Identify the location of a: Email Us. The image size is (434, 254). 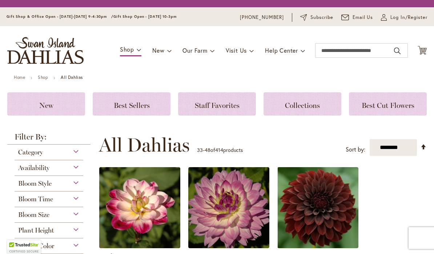
(357, 17).